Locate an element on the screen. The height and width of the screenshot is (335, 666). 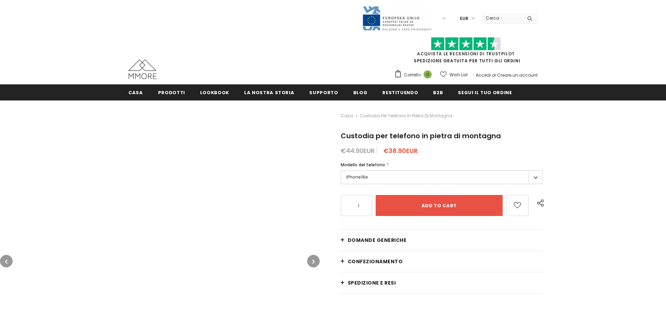
a: Lookbook is located at coordinates (214, 92).